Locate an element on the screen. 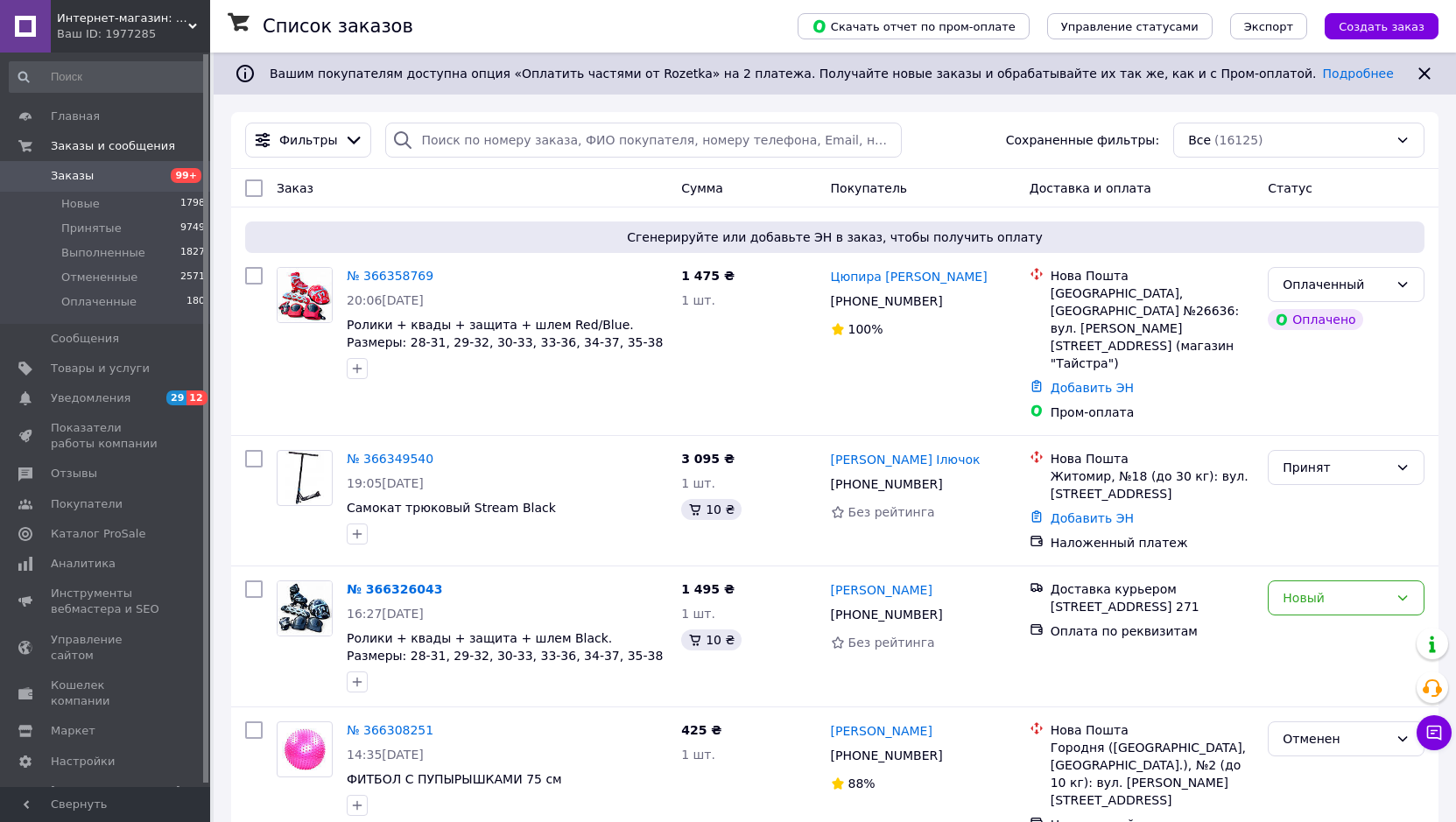 The width and height of the screenshot is (1456, 822). span: 1798 is located at coordinates (193, 204).